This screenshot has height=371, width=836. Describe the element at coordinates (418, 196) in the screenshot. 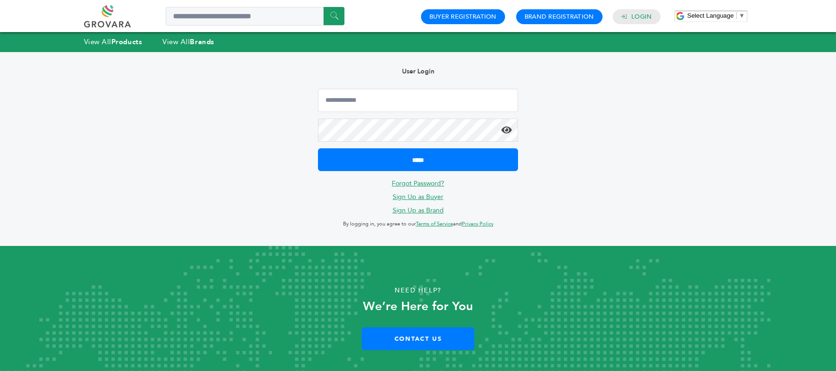

I see `a: Sign Up as Buyer` at that location.